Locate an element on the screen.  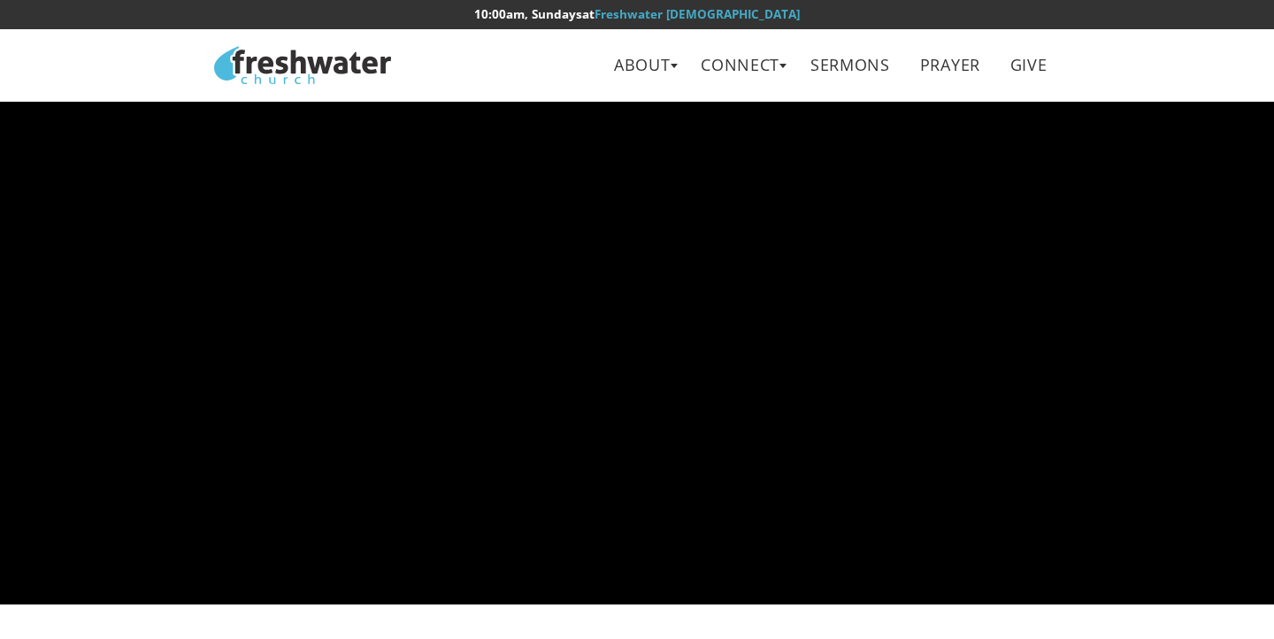
time: 10:00am, Sundays is located at coordinates (528, 14).